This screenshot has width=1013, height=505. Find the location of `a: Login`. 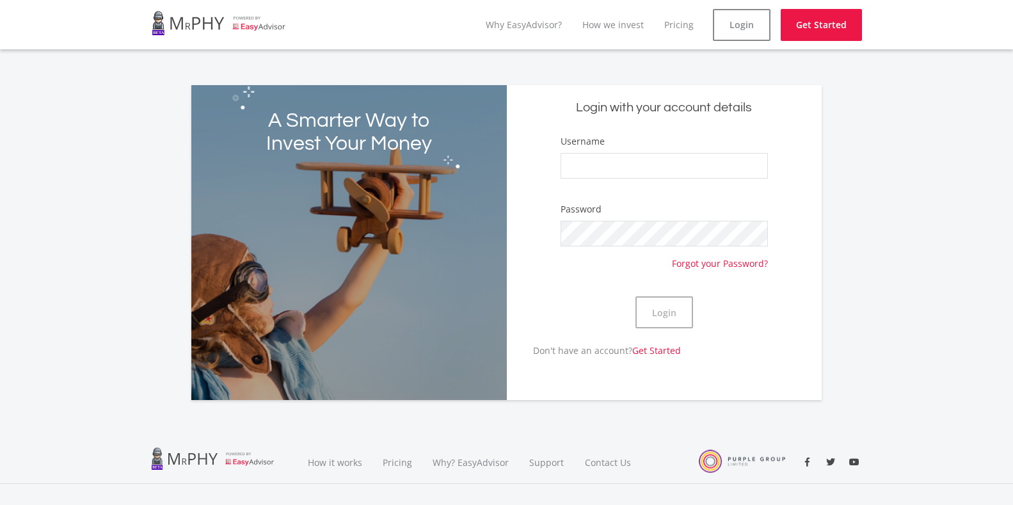

a: Login is located at coordinates (741, 25).